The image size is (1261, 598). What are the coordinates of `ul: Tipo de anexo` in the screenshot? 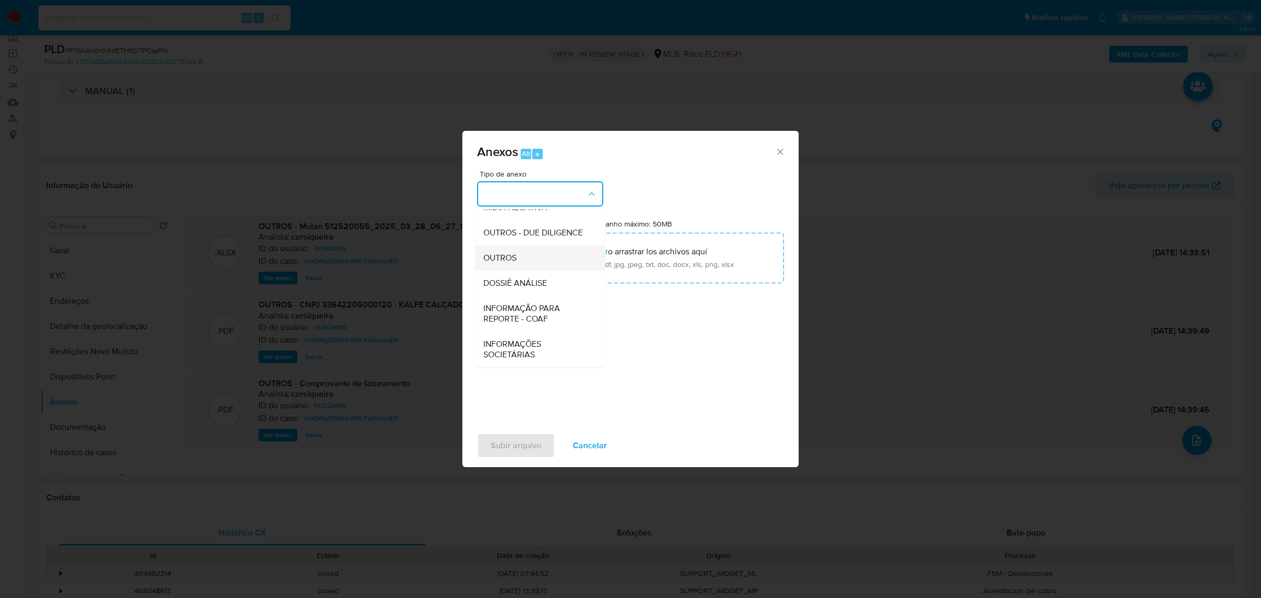 It's located at (540, 218).